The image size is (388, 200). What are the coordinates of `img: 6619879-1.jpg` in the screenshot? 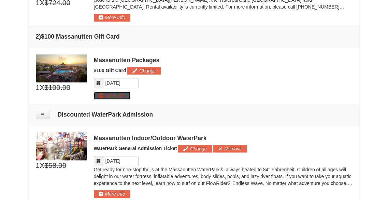 It's located at (61, 68).